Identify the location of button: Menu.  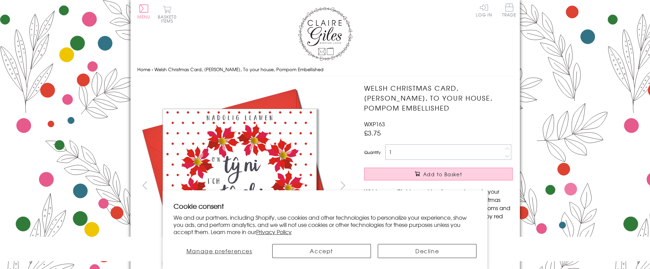
(144, 12).